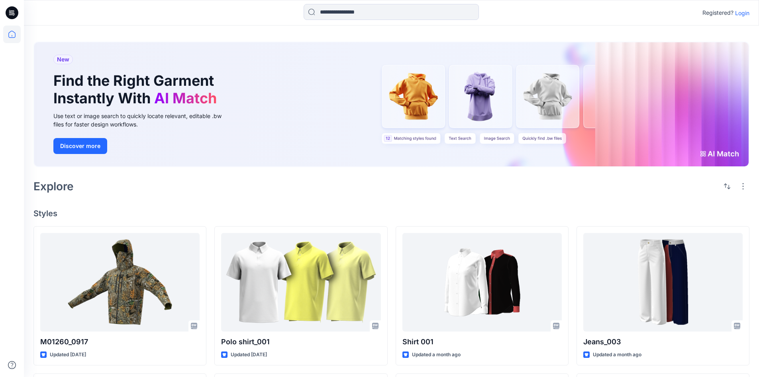 This screenshot has width=759, height=377. I want to click on p: Login, so click(742, 13).